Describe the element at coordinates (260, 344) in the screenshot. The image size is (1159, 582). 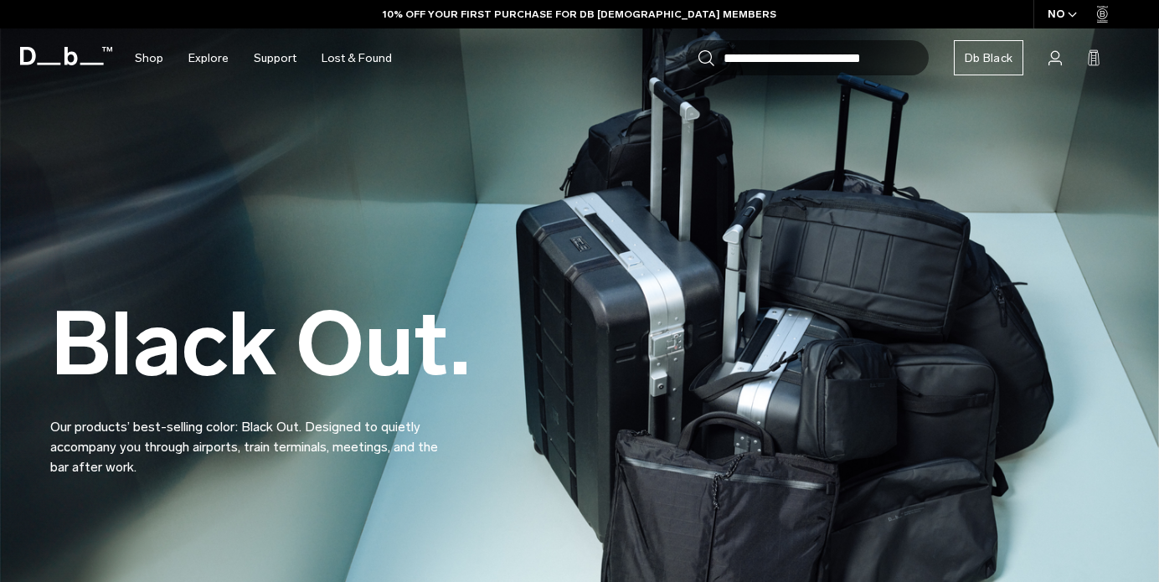
I see `h2: Black Out.` at that location.